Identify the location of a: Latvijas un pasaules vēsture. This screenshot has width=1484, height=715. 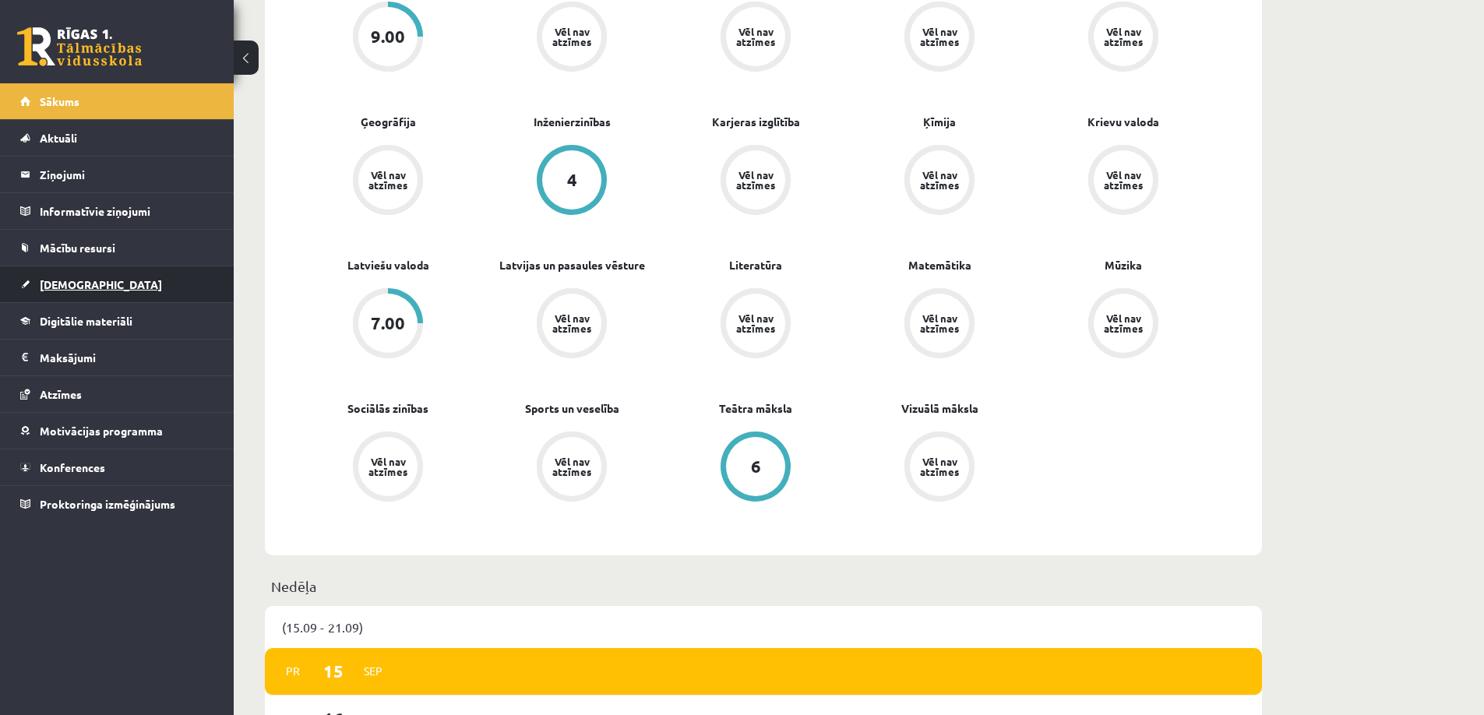
(572, 265).